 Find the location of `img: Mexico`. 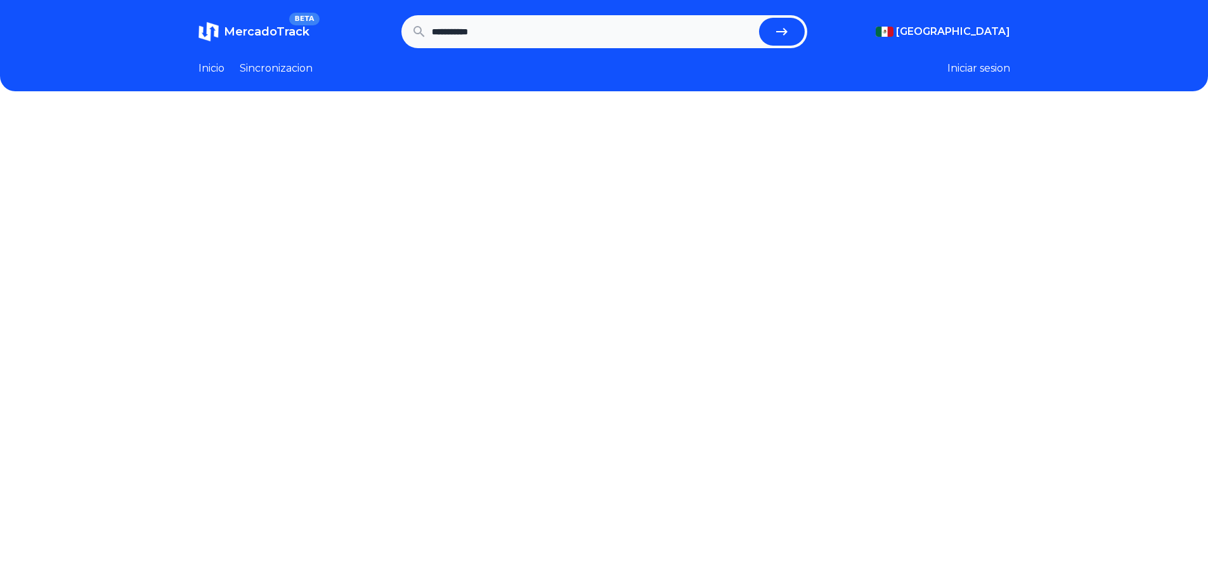

img: Mexico is located at coordinates (884, 32).